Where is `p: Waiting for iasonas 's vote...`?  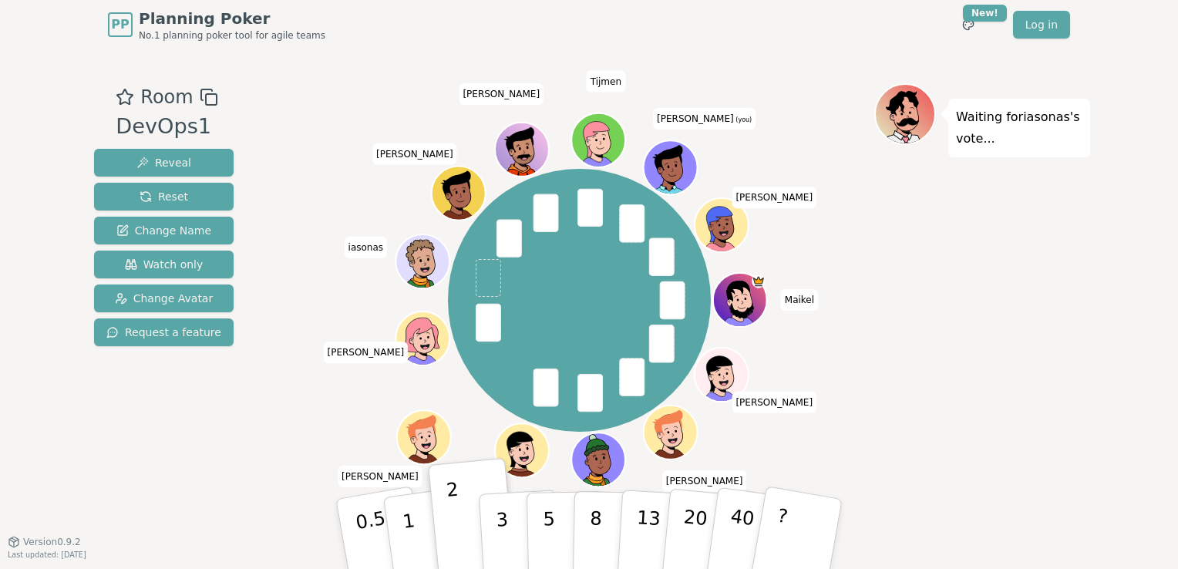 p: Waiting for iasonas 's vote... is located at coordinates (1019, 128).